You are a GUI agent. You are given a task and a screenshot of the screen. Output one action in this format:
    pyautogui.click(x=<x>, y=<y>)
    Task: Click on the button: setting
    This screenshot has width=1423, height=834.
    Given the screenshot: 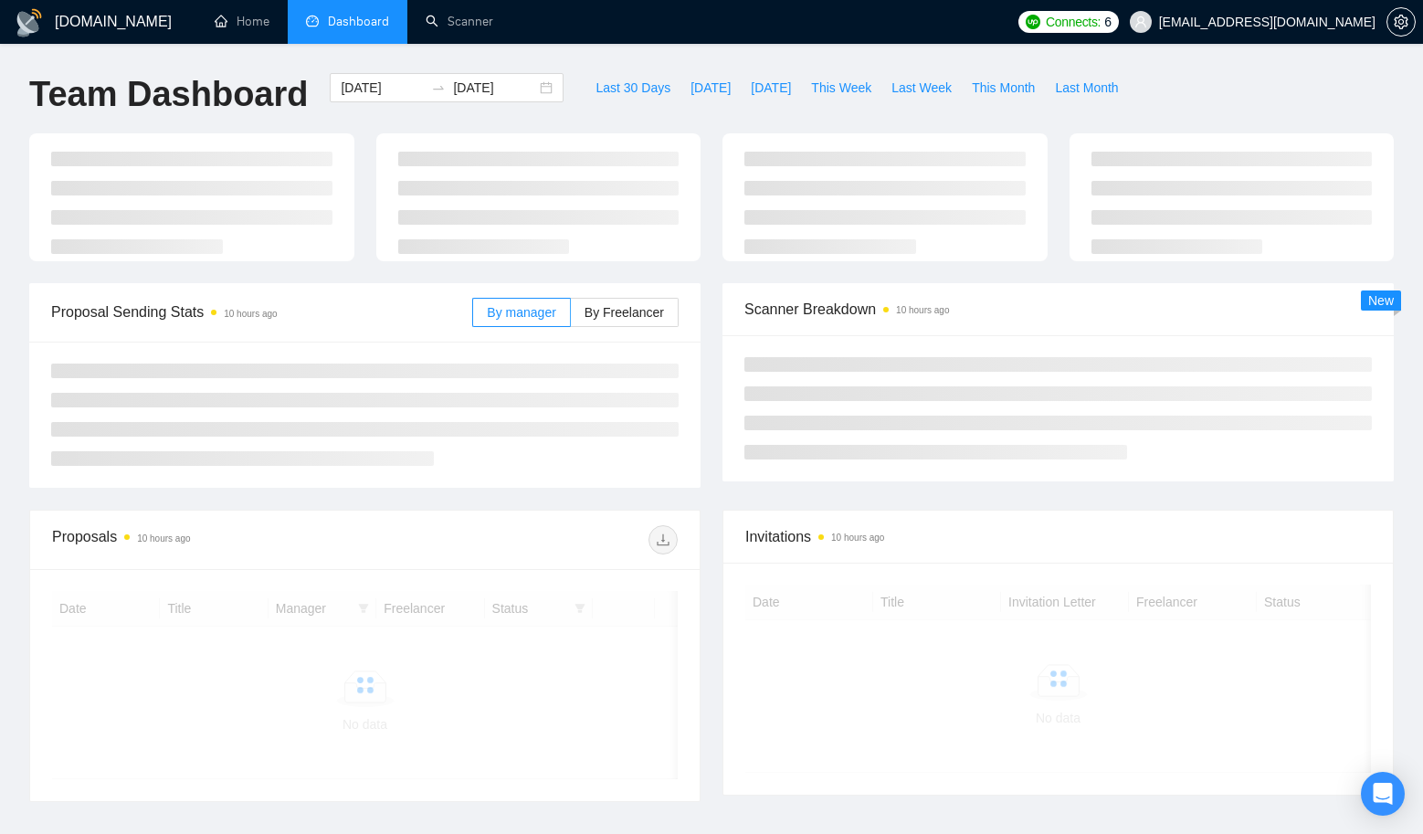 What is the action you would take?
    pyautogui.click(x=1401, y=22)
    